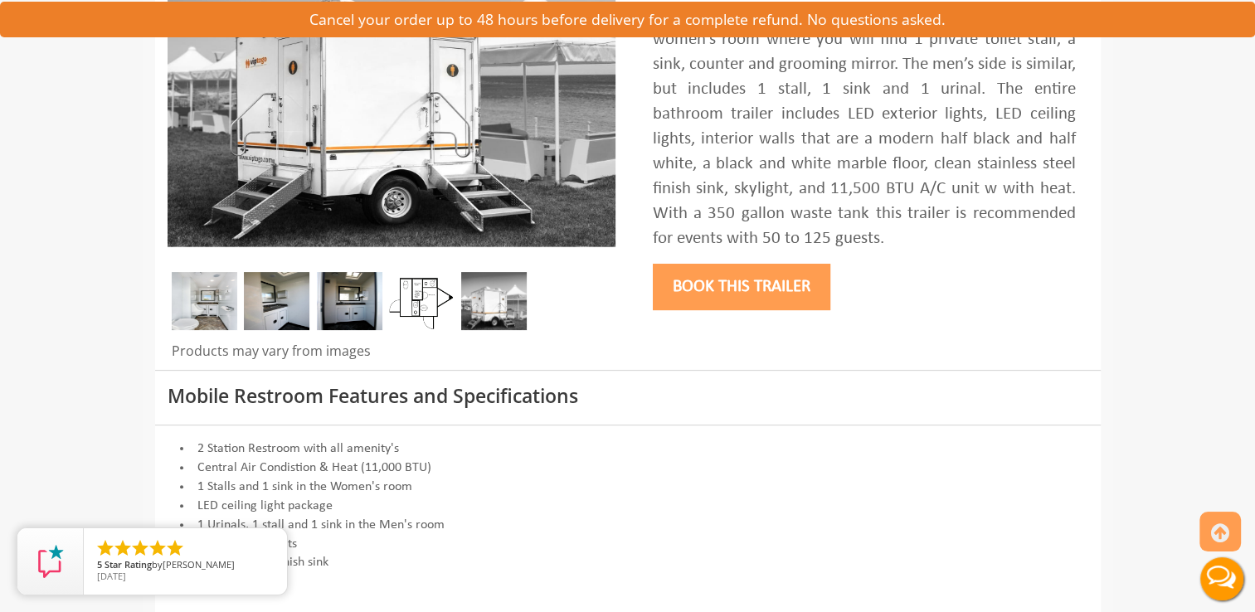 This screenshot has height=612, width=1255. I want to click on li: Skylight, so click(628, 581).